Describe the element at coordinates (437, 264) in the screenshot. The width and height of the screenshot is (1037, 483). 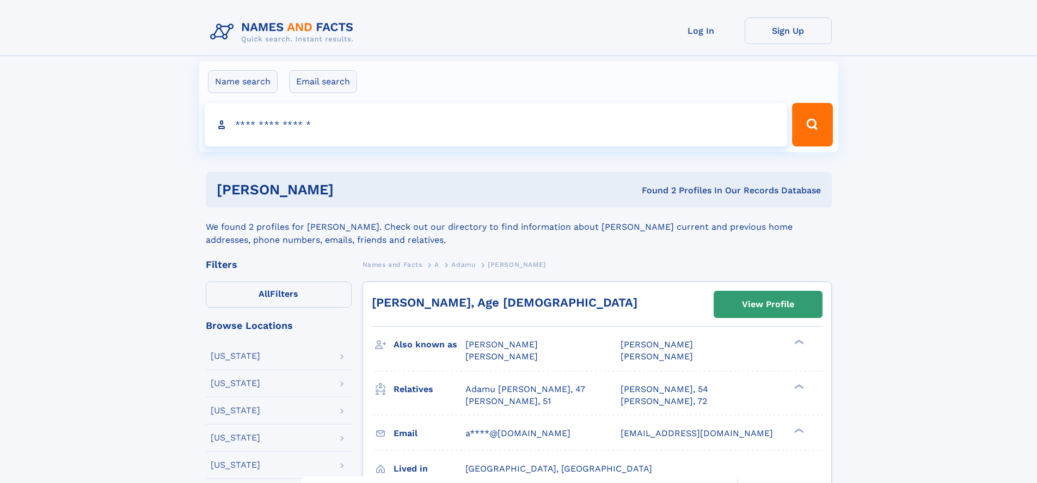
I see `a: A` at that location.